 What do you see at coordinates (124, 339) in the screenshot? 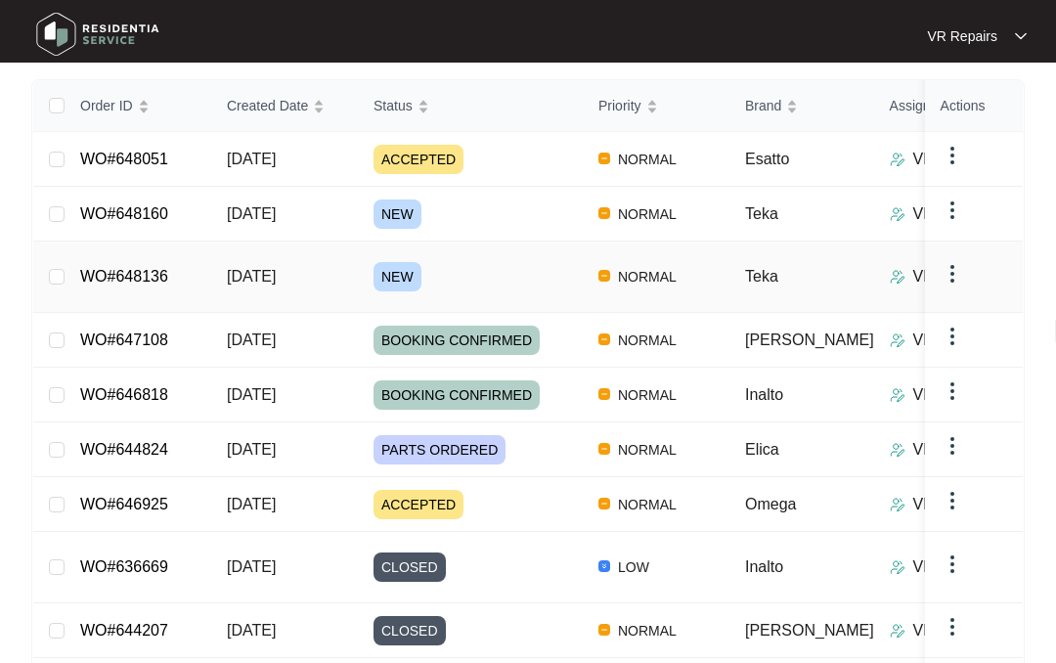
I see `a: WO#647108` at bounding box center [124, 339].